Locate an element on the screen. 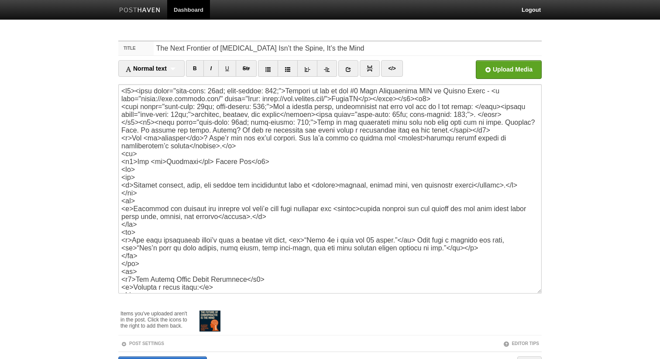  a: CTRL+I is located at coordinates (211, 69).